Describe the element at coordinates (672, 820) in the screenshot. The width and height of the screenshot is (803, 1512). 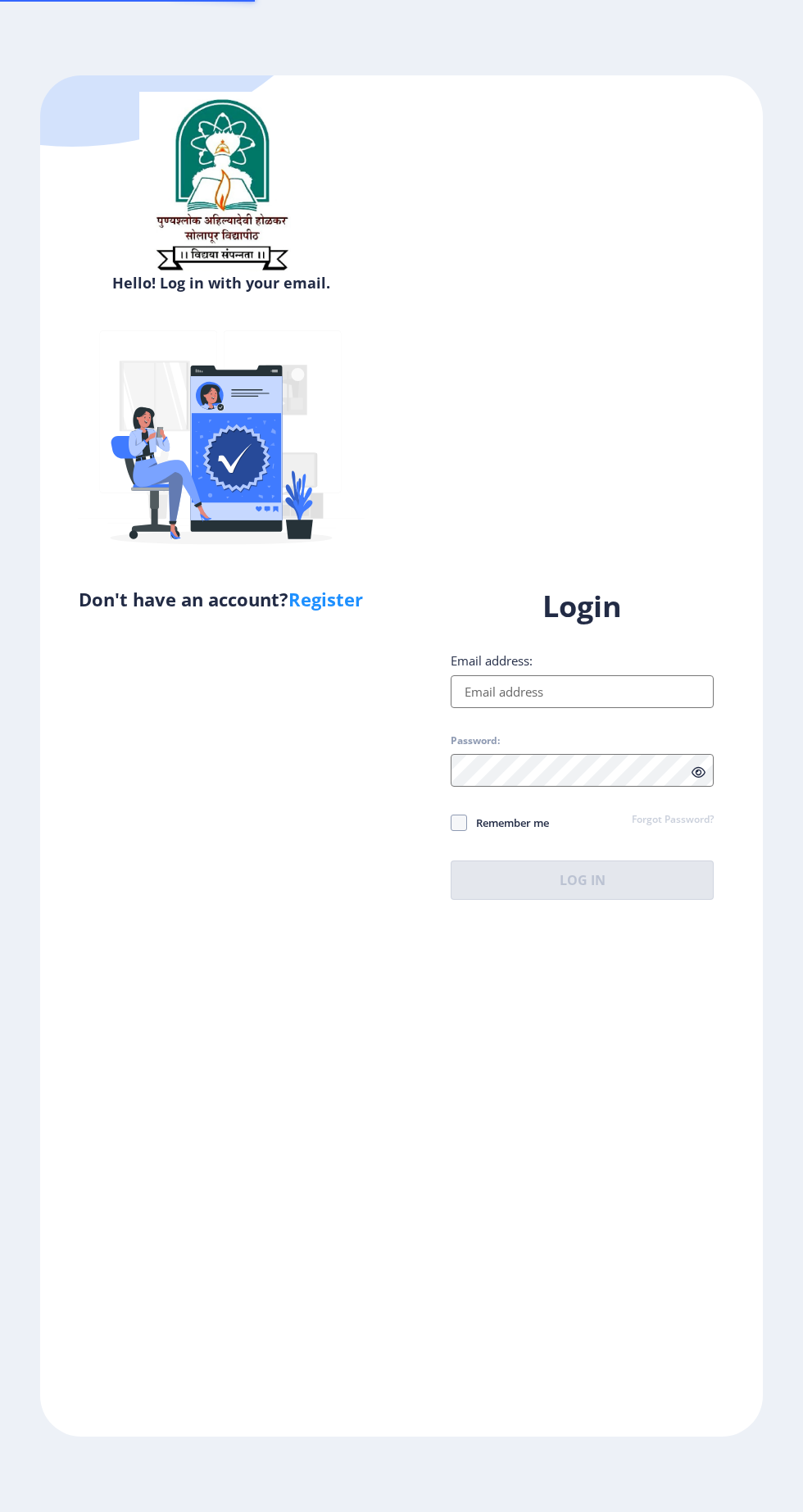
I see `a: Forgot Password?` at that location.